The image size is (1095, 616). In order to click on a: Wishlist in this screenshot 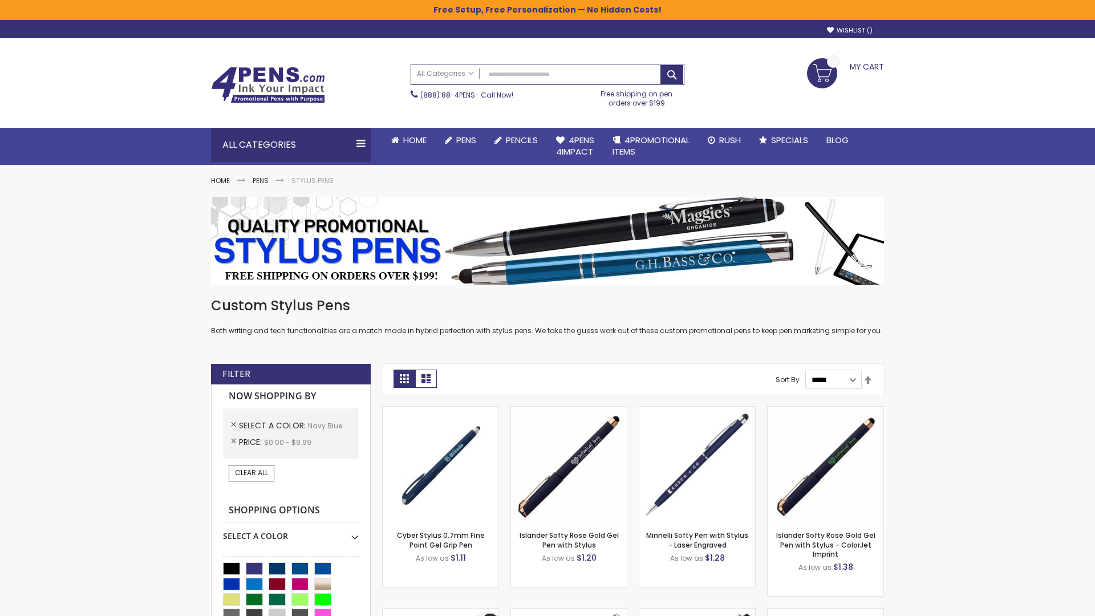, I will do `click(850, 30)`.